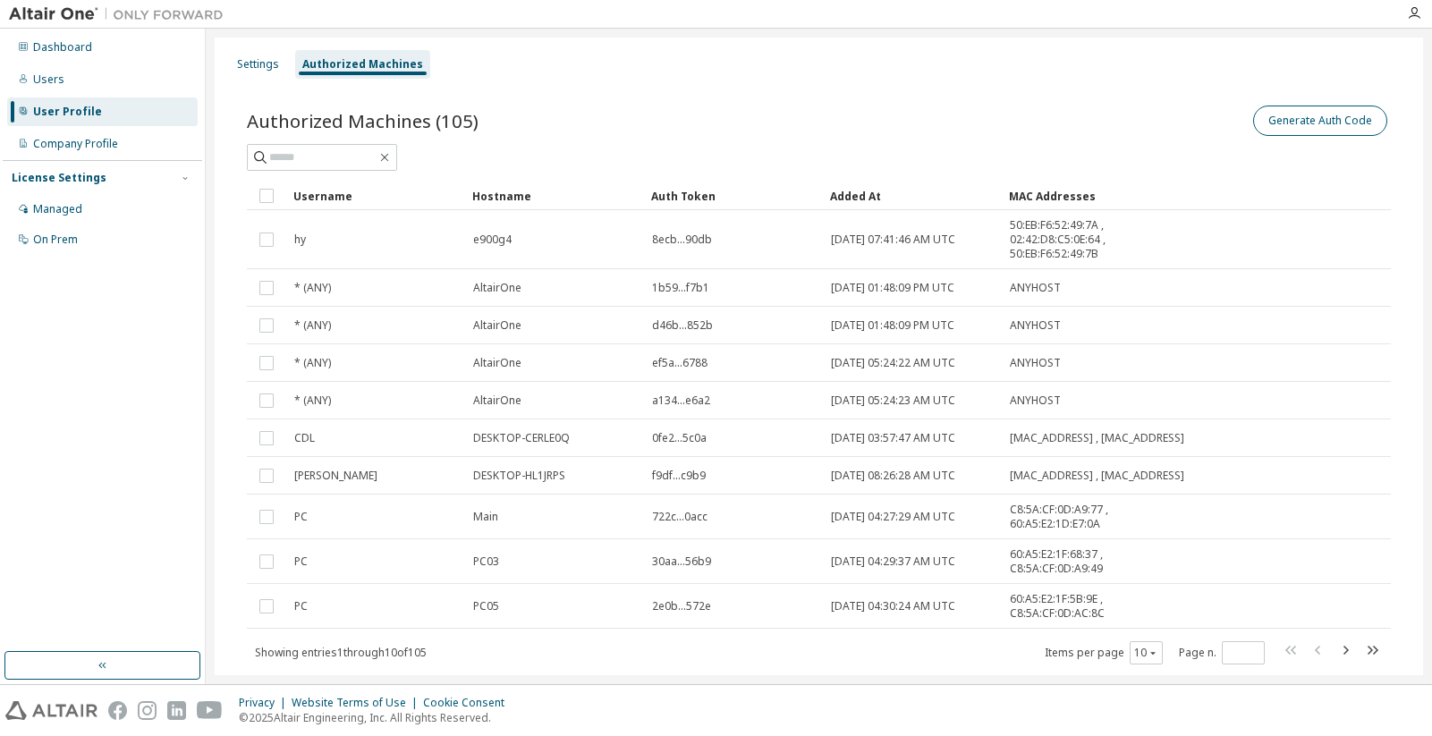  What do you see at coordinates (176, 710) in the screenshot?
I see `img: linkedin.svg` at bounding box center [176, 710].